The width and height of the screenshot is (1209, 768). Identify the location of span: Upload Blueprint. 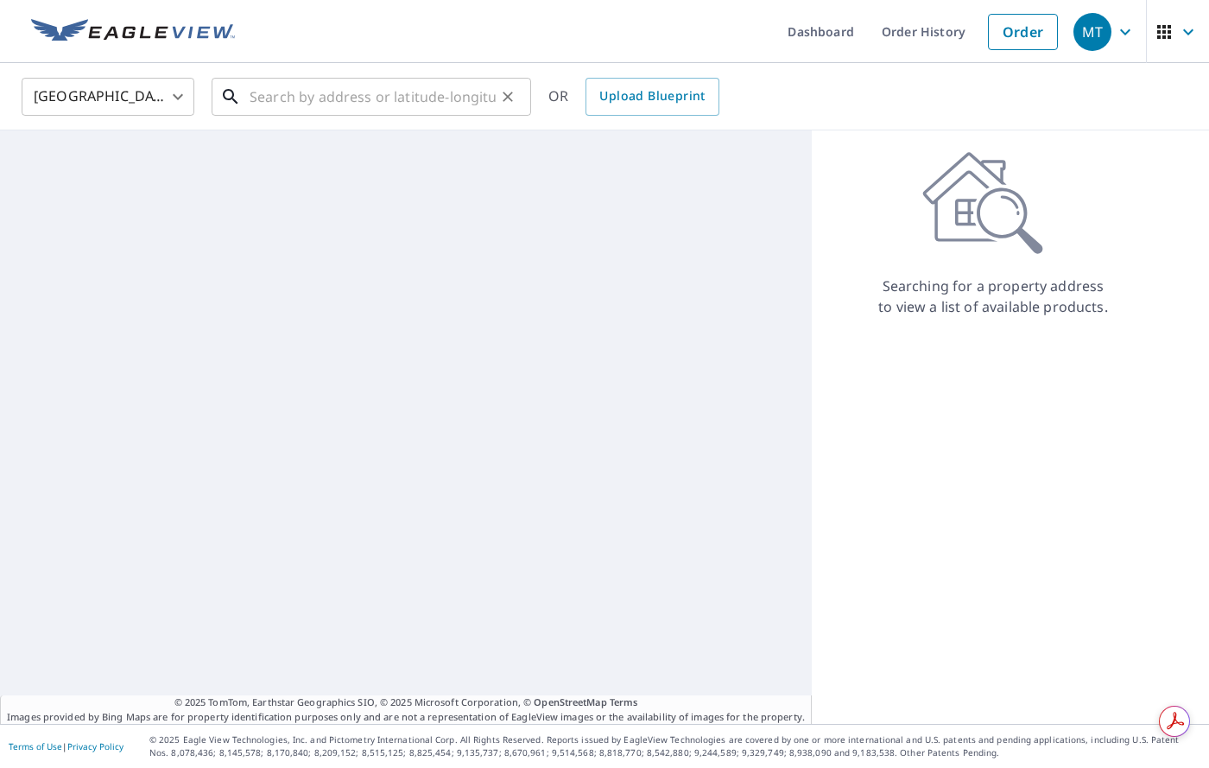
(652, 96).